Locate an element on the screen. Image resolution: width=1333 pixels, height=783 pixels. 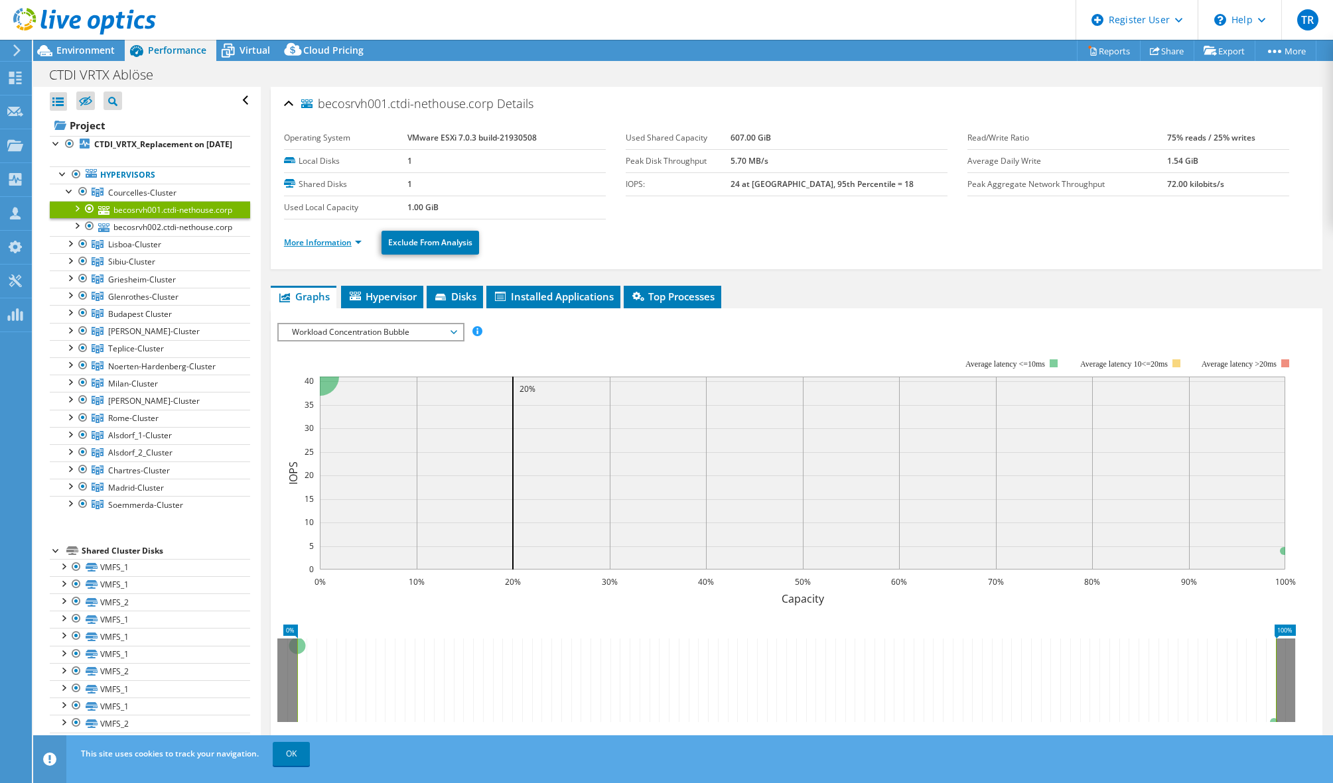
a: Lisboa-Cluster is located at coordinates (150, 245).